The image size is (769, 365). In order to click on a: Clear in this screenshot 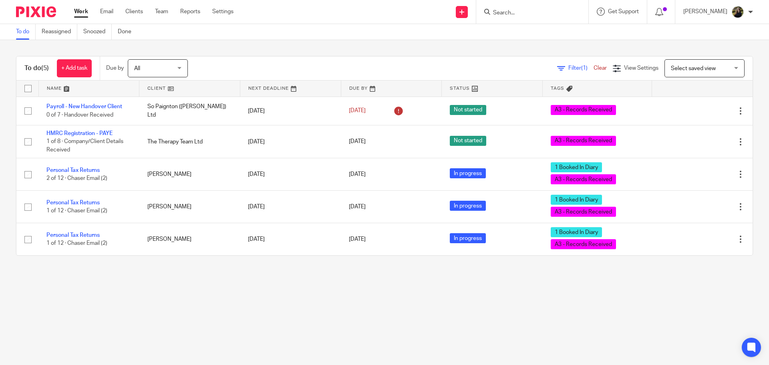, I will do `click(600, 68)`.